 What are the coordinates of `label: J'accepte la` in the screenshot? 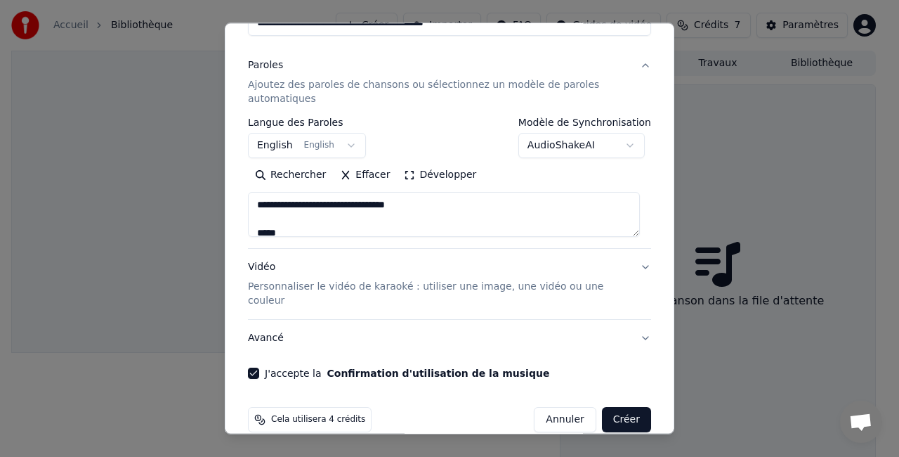 It's located at (407, 373).